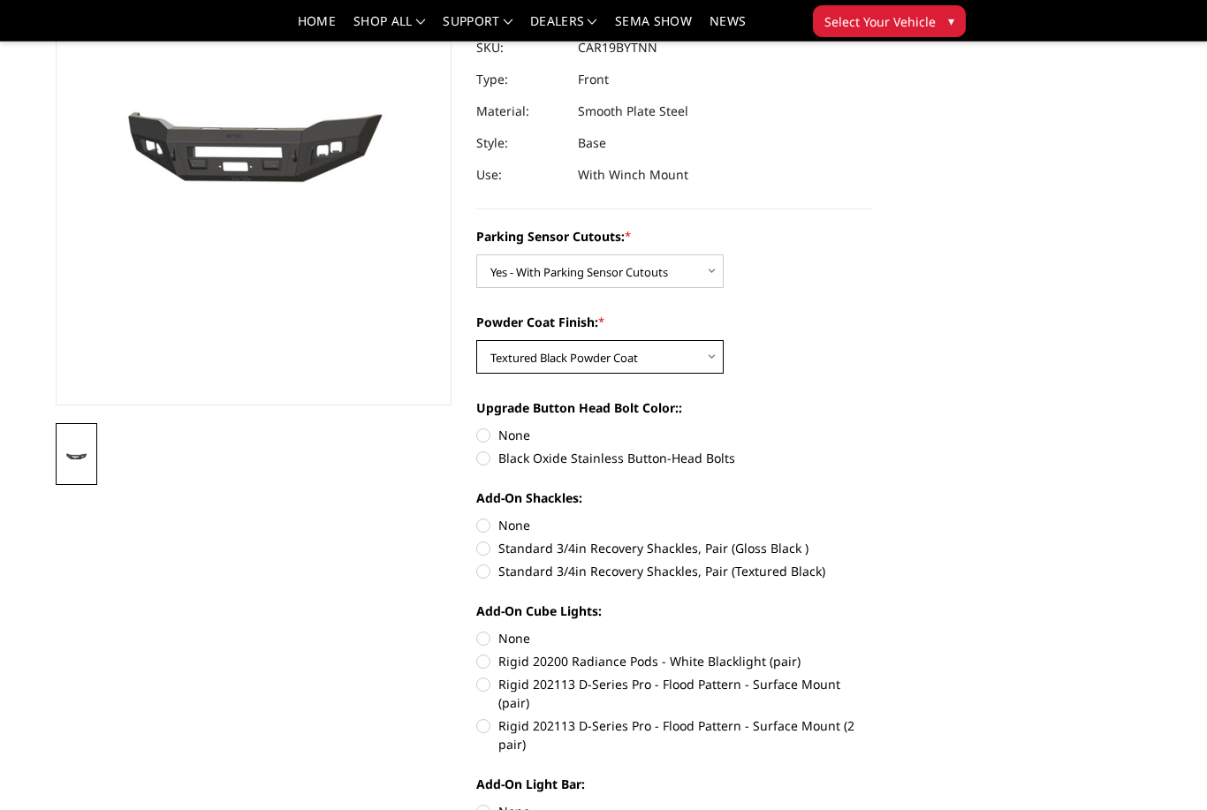 The height and width of the screenshot is (810, 1207). I want to click on dd: With Winch Mount, so click(633, 175).